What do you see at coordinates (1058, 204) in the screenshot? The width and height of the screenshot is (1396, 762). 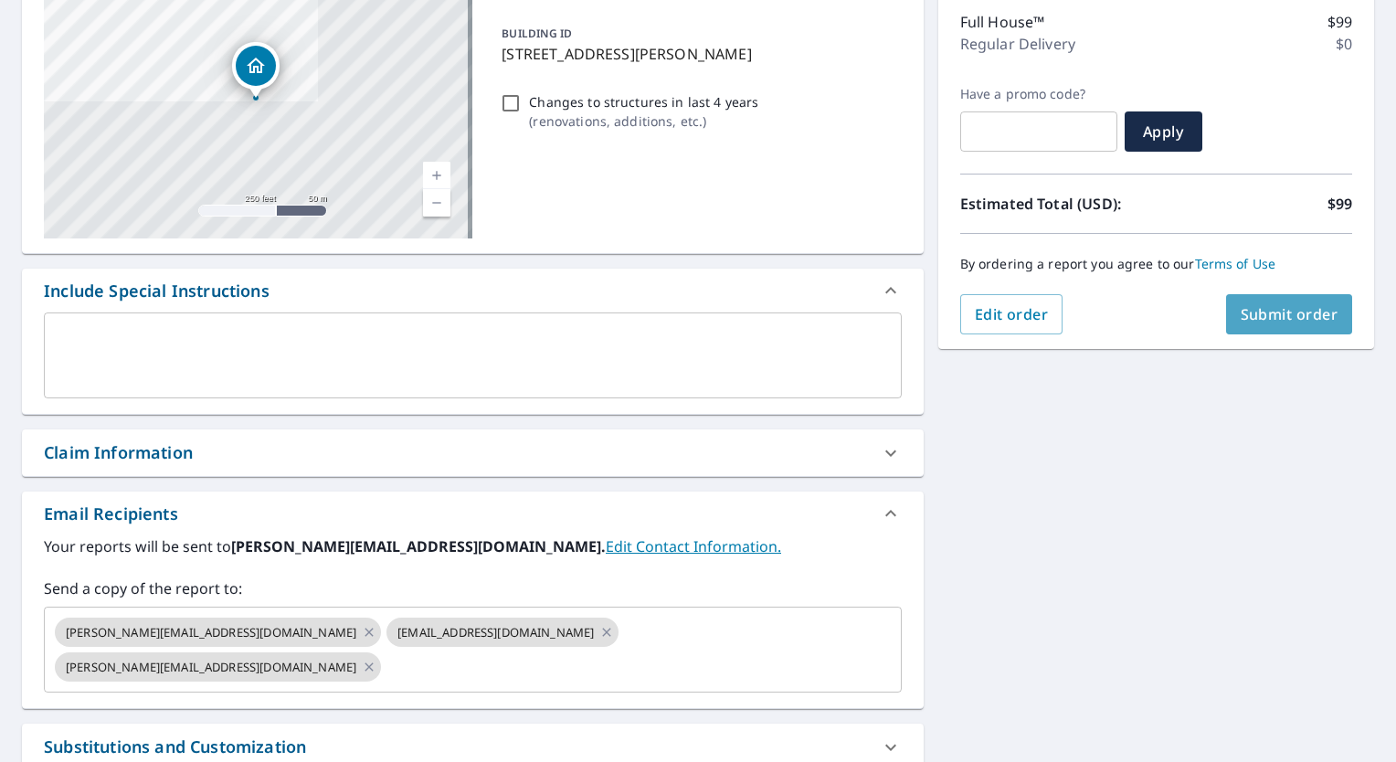 I see `p: Estimated Total (USD):` at bounding box center [1058, 204].